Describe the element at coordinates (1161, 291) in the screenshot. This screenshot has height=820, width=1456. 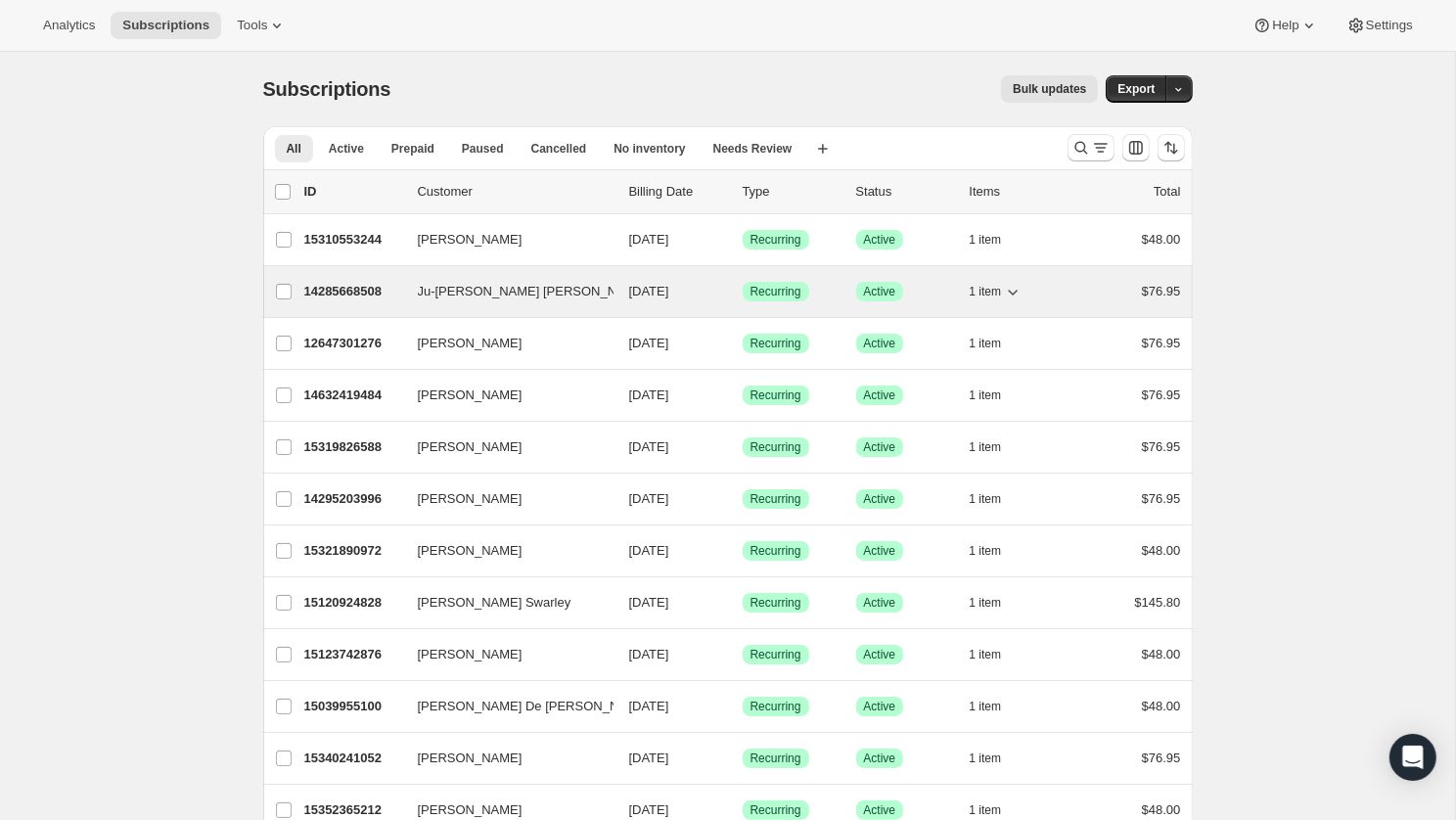
I see `span: $76.95` at that location.